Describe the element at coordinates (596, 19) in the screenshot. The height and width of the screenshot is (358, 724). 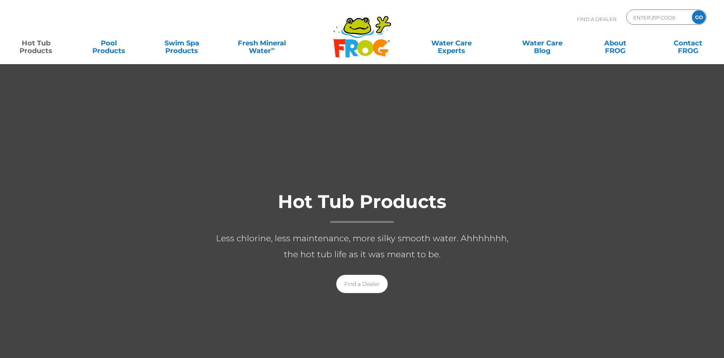
I see `p: Find A Dealer` at that location.